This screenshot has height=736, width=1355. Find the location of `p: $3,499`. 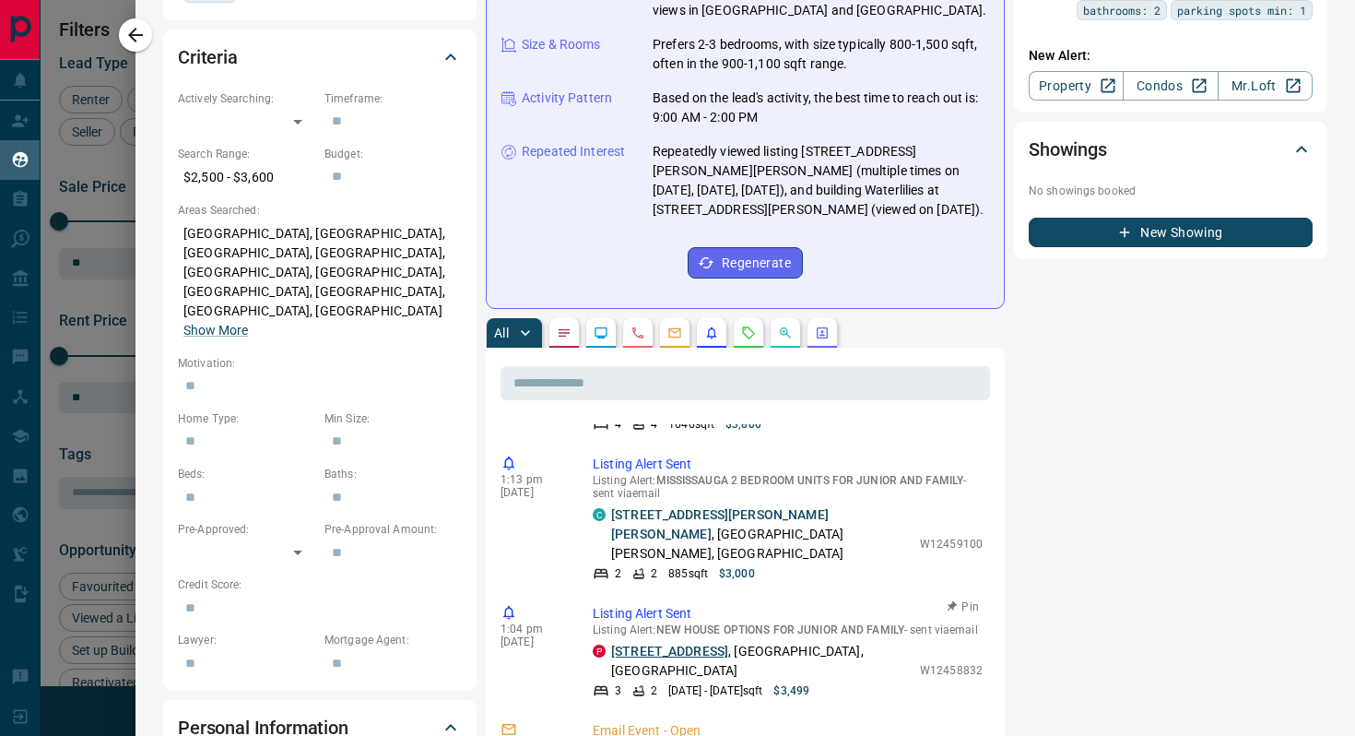

p: $3,499 is located at coordinates (791, 690).